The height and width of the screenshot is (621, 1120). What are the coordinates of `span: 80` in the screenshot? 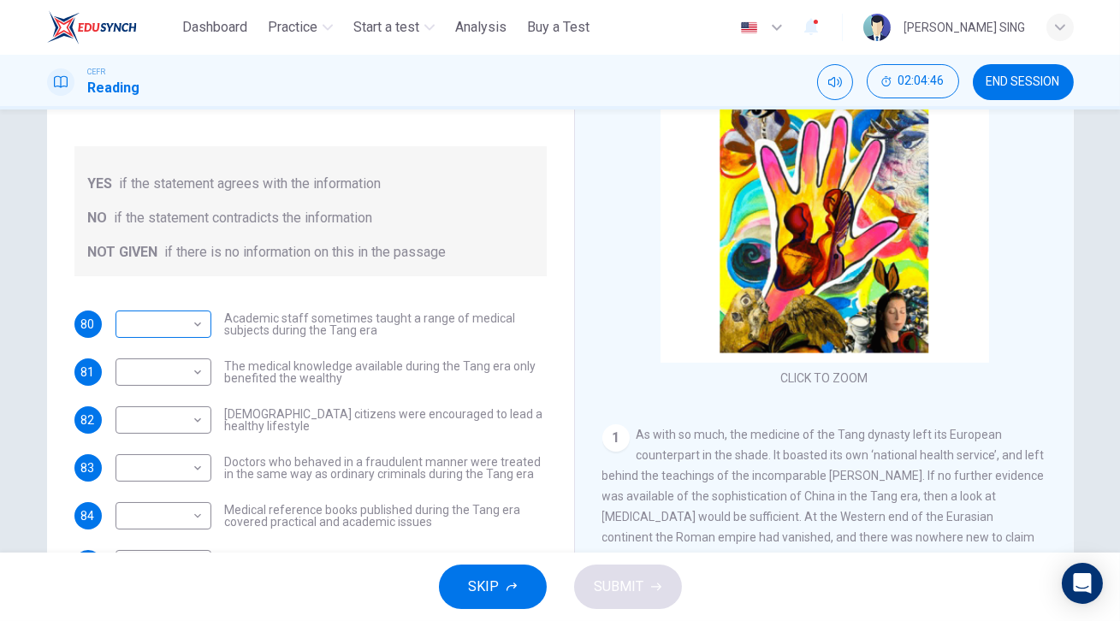 It's located at (88, 324).